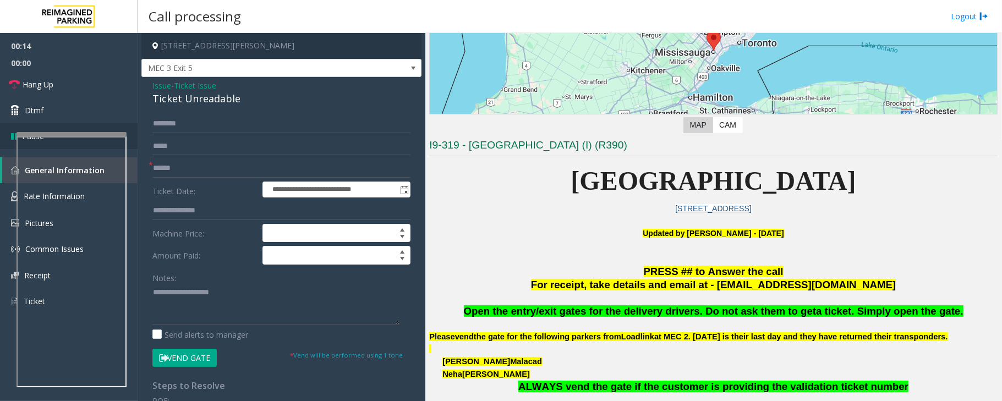 The image size is (1002, 401). What do you see at coordinates (714, 271) in the screenshot?
I see `span: PRESS ## to Answer the call` at bounding box center [714, 271].